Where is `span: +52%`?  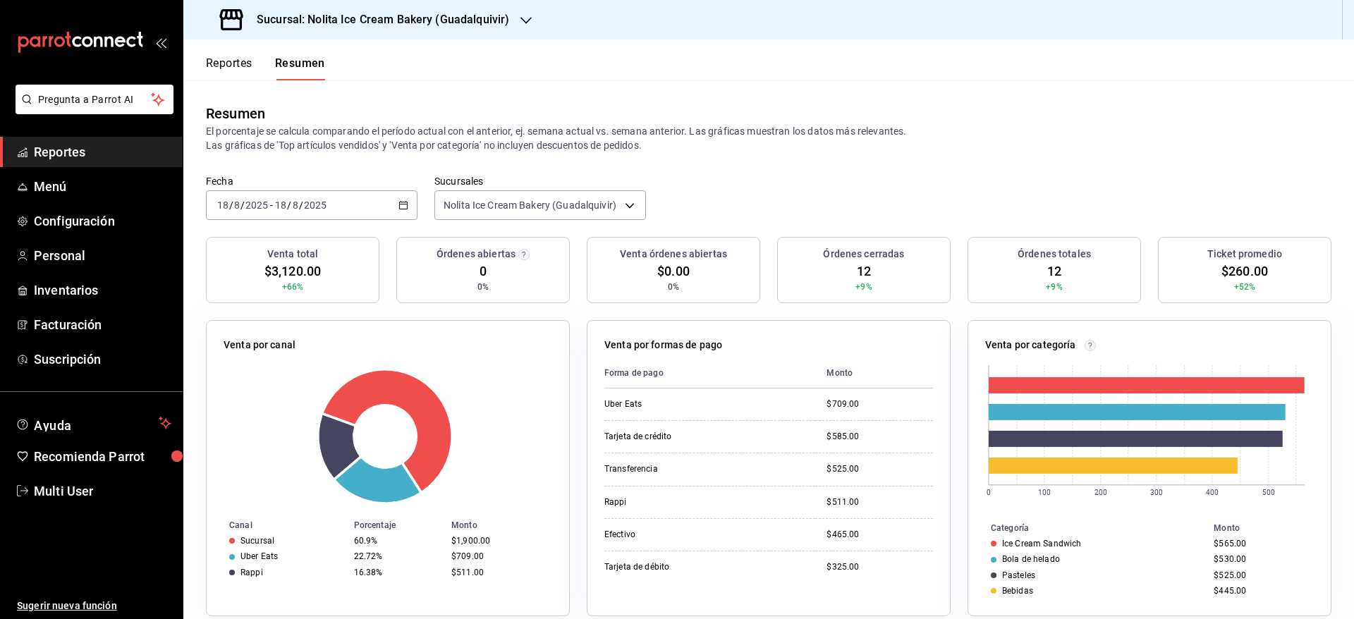
span: +52% is located at coordinates (1245, 287).